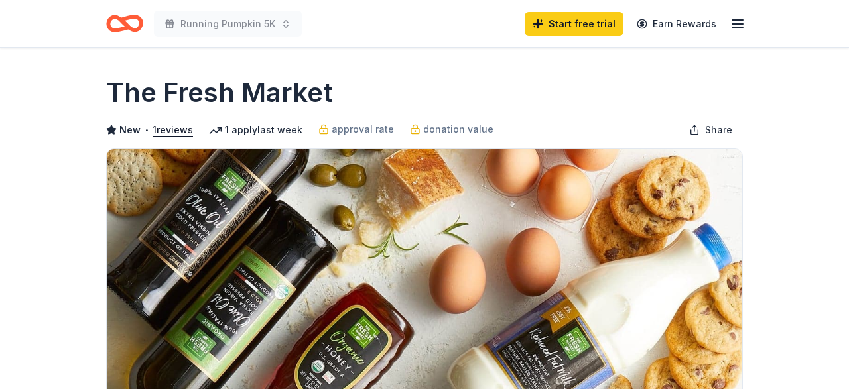 Image resolution: width=849 pixels, height=389 pixels. What do you see at coordinates (356, 129) in the screenshot?
I see `a: approval rate` at bounding box center [356, 129].